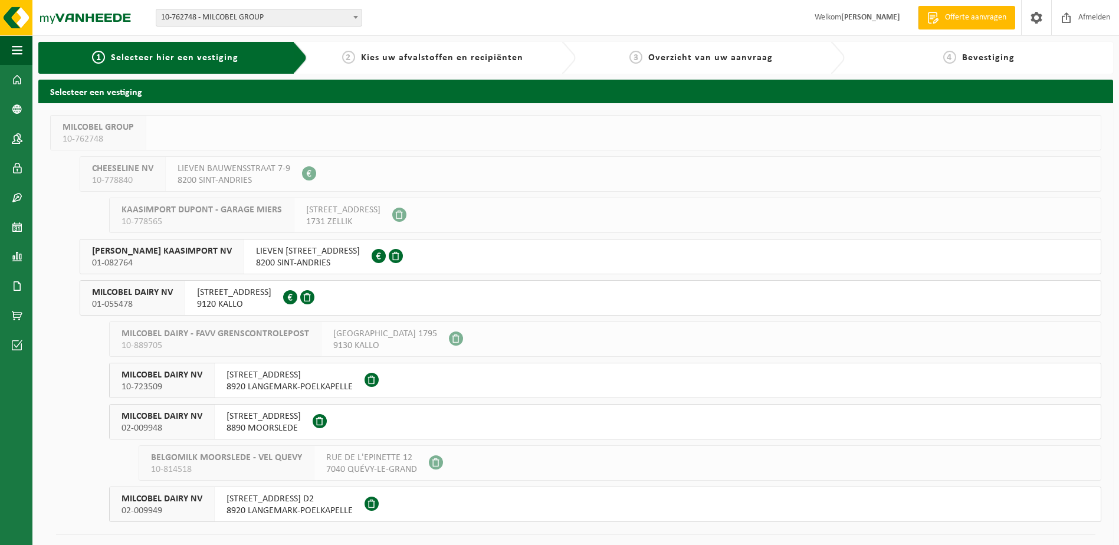  Describe the element at coordinates (162, 511) in the screenshot. I see `span: 02-009949` at that location.